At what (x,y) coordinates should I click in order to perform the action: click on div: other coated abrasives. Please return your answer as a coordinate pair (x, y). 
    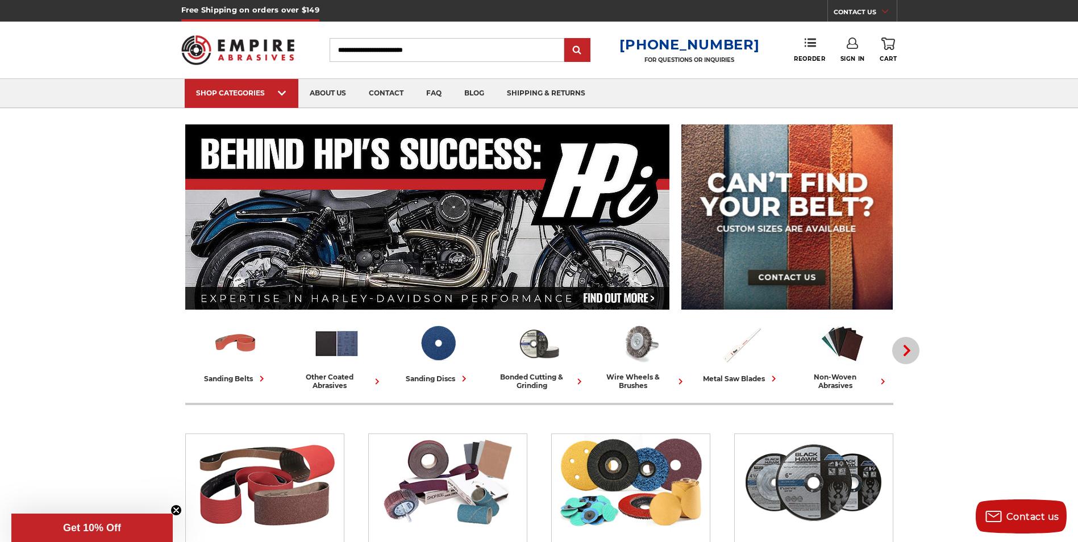
    Looking at the image, I should click on (337, 381).